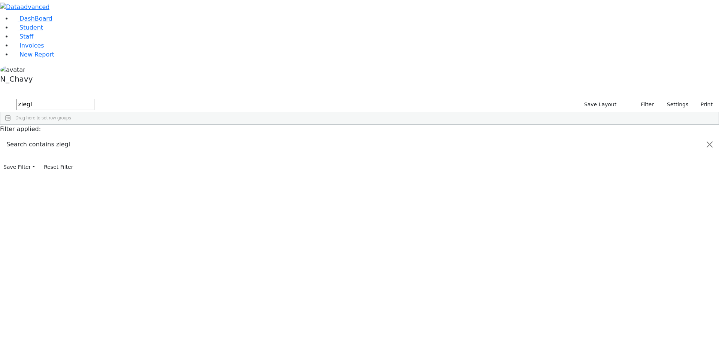  What do you see at coordinates (37, 54) in the screenshot?
I see `span: New Report` at bounding box center [37, 54].